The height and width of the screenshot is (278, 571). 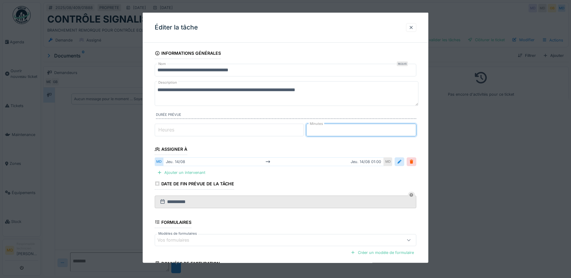 I want to click on label: Modèles de formulaires, so click(x=178, y=233).